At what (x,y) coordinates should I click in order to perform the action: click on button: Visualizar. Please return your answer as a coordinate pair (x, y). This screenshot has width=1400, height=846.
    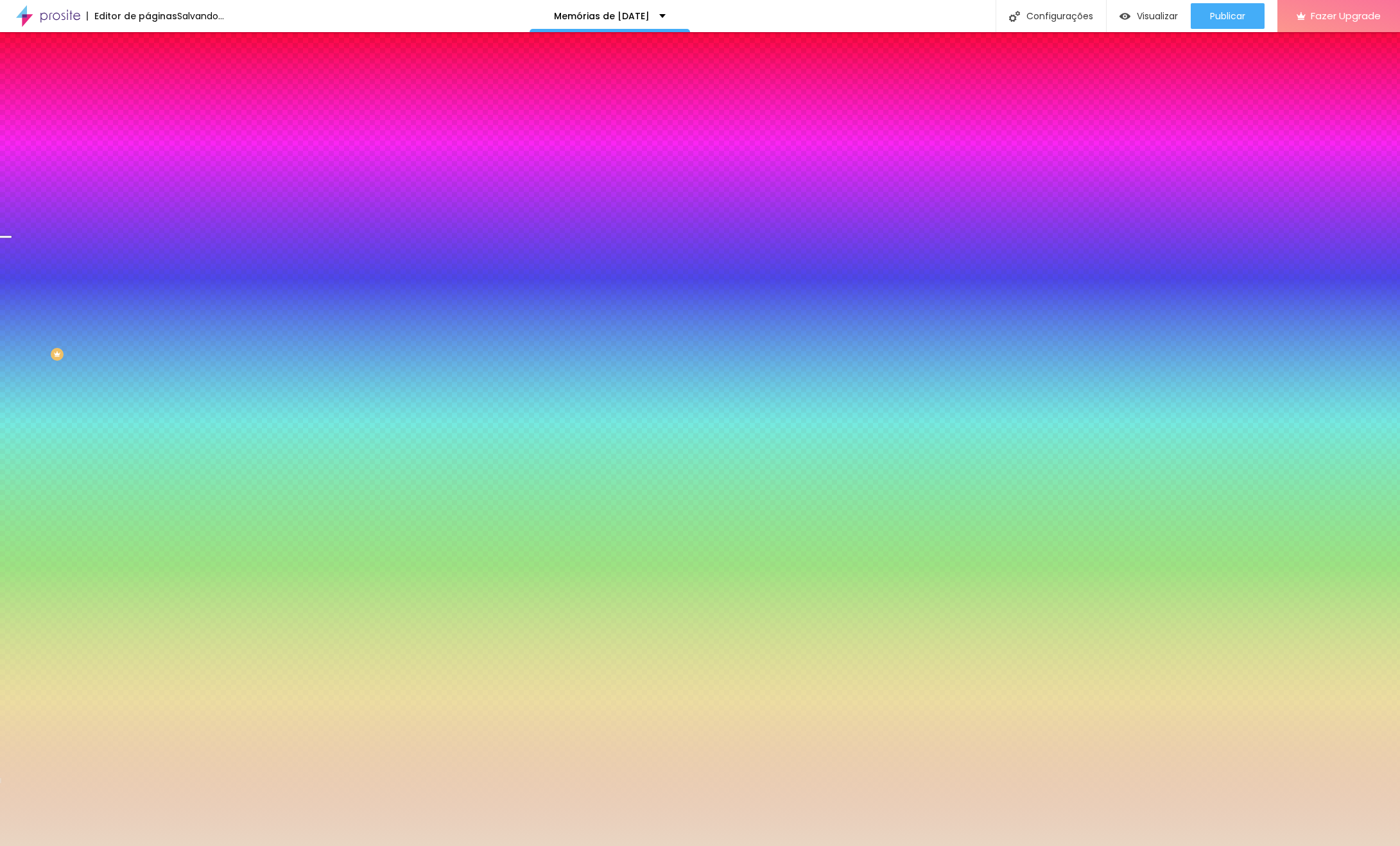
    Looking at the image, I should click on (1148, 16).